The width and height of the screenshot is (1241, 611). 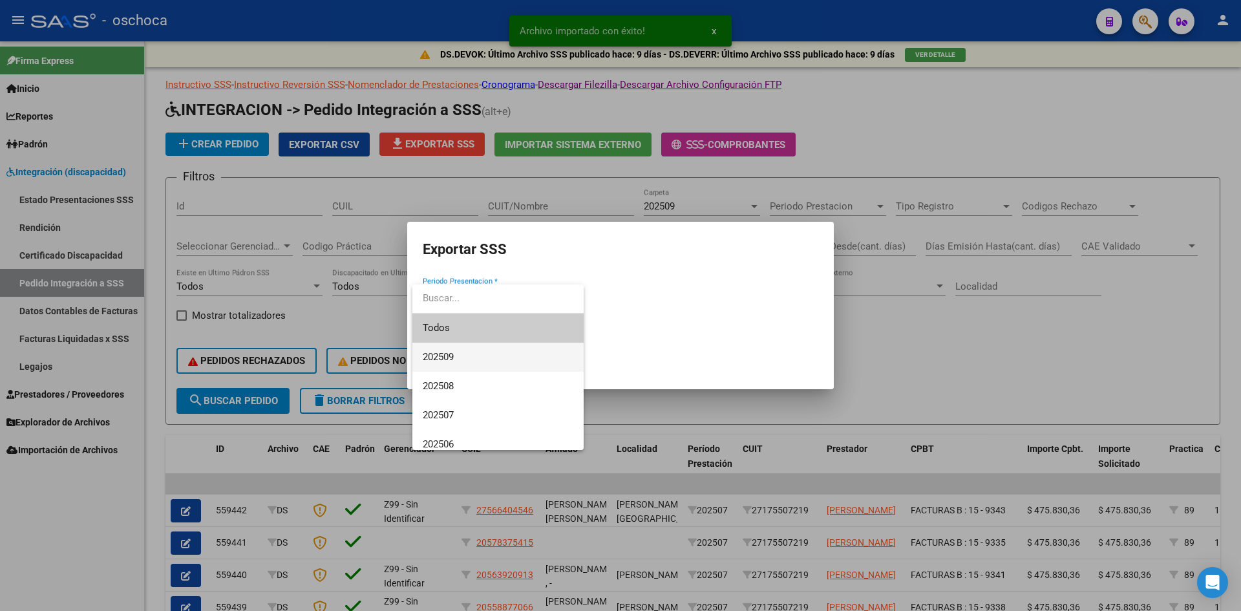 What do you see at coordinates (438, 357) in the screenshot?
I see `span: 202509` at bounding box center [438, 357].